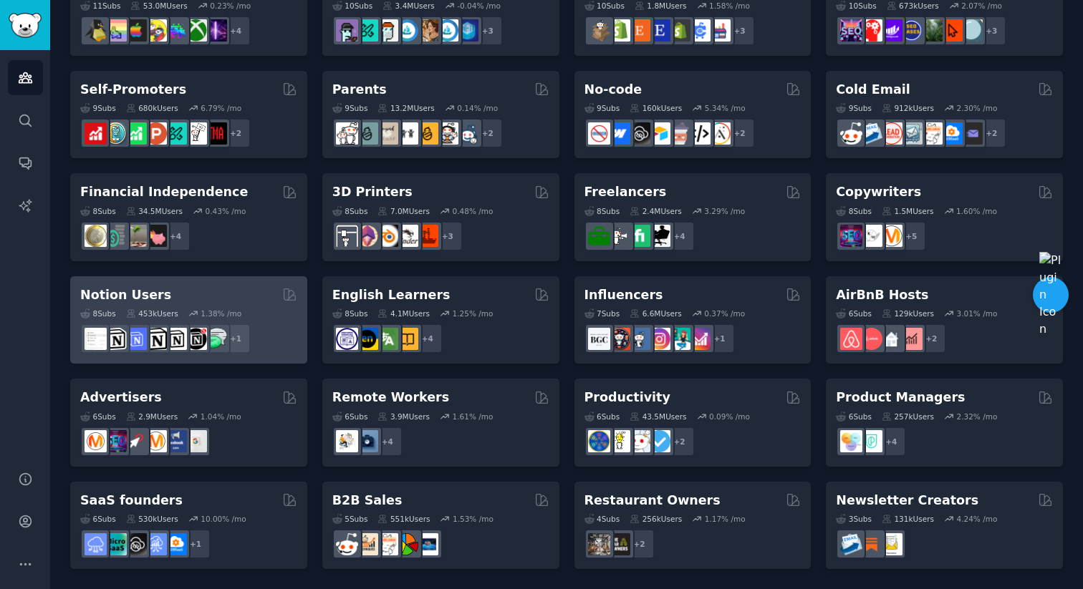  Describe the element at coordinates (121, 397) in the screenshot. I see `h2: Advertisers` at that location.